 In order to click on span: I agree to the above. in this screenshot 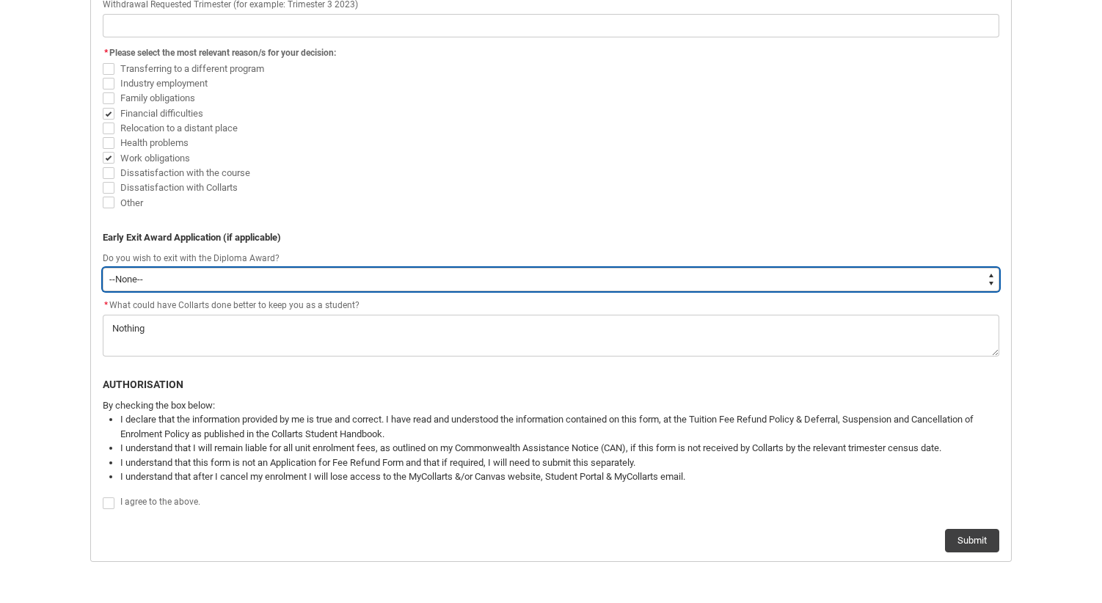, I will do `click(160, 502)`.